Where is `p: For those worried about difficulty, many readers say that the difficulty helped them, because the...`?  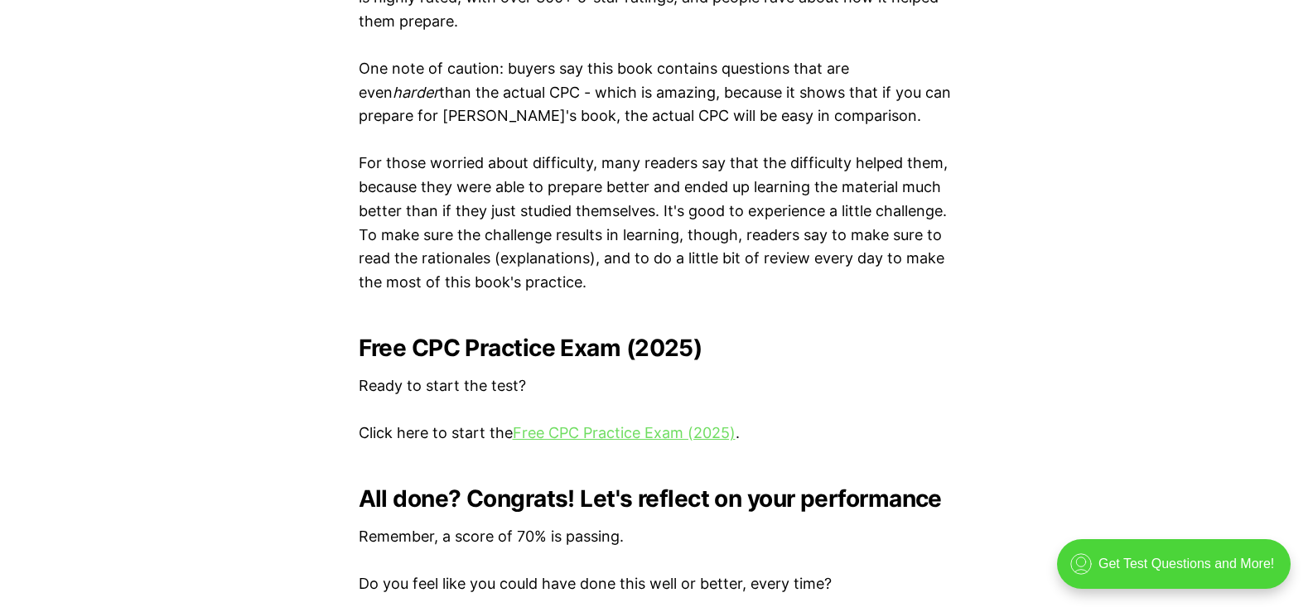
p: For those worried about difficulty, many readers say that the difficulty helped them, because the... is located at coordinates (657, 223).